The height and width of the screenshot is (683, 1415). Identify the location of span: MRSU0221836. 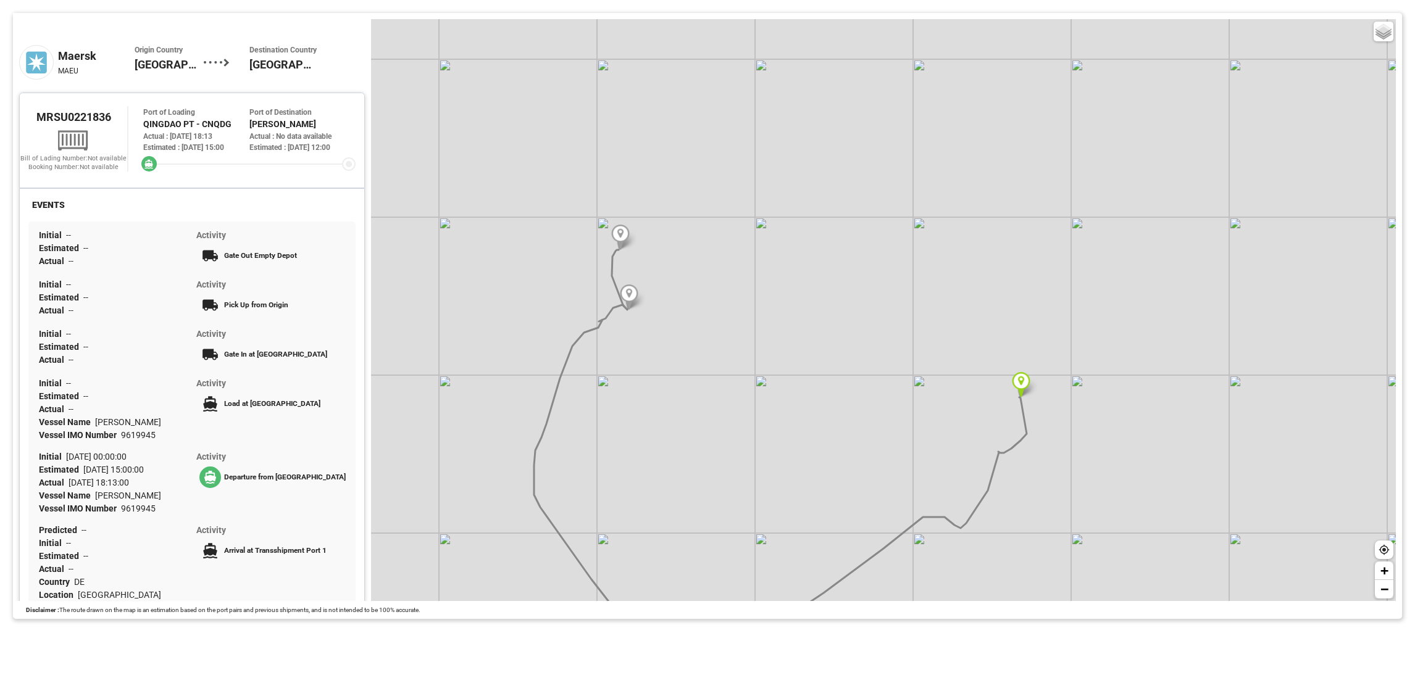
(73, 117).